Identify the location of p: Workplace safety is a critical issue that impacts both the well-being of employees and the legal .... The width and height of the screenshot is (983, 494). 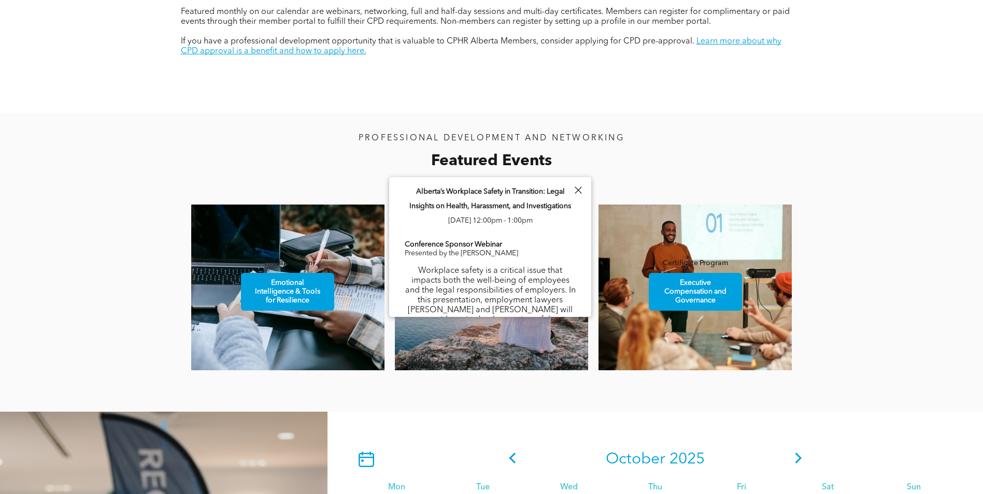
(490, 325).